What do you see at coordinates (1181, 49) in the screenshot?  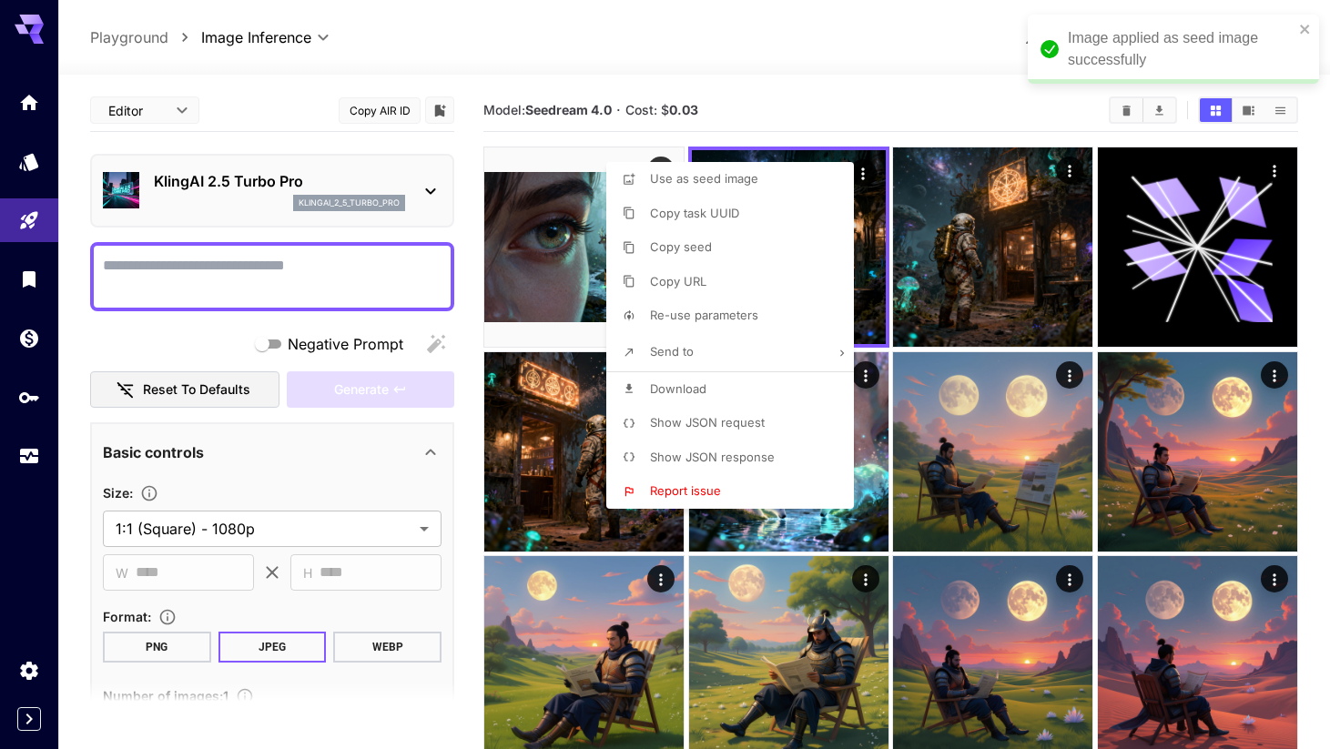 I see `div: Image applied as seed image successfully` at bounding box center [1181, 49].